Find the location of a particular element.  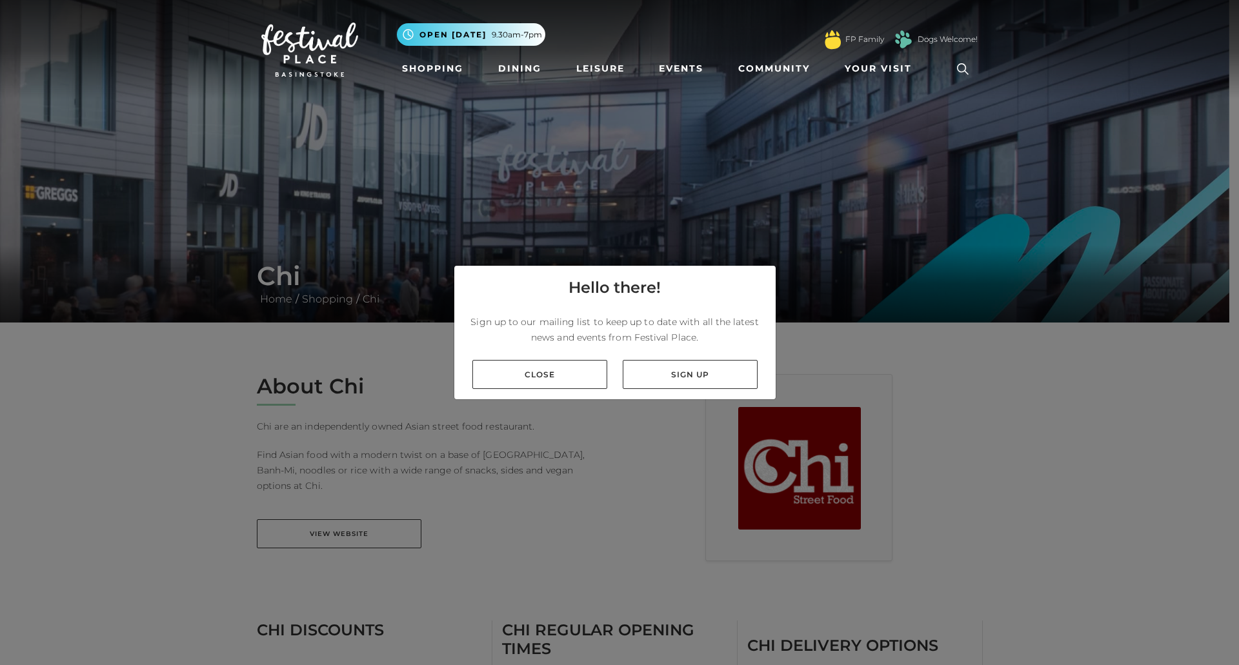

a: FP Family is located at coordinates (865, 39).